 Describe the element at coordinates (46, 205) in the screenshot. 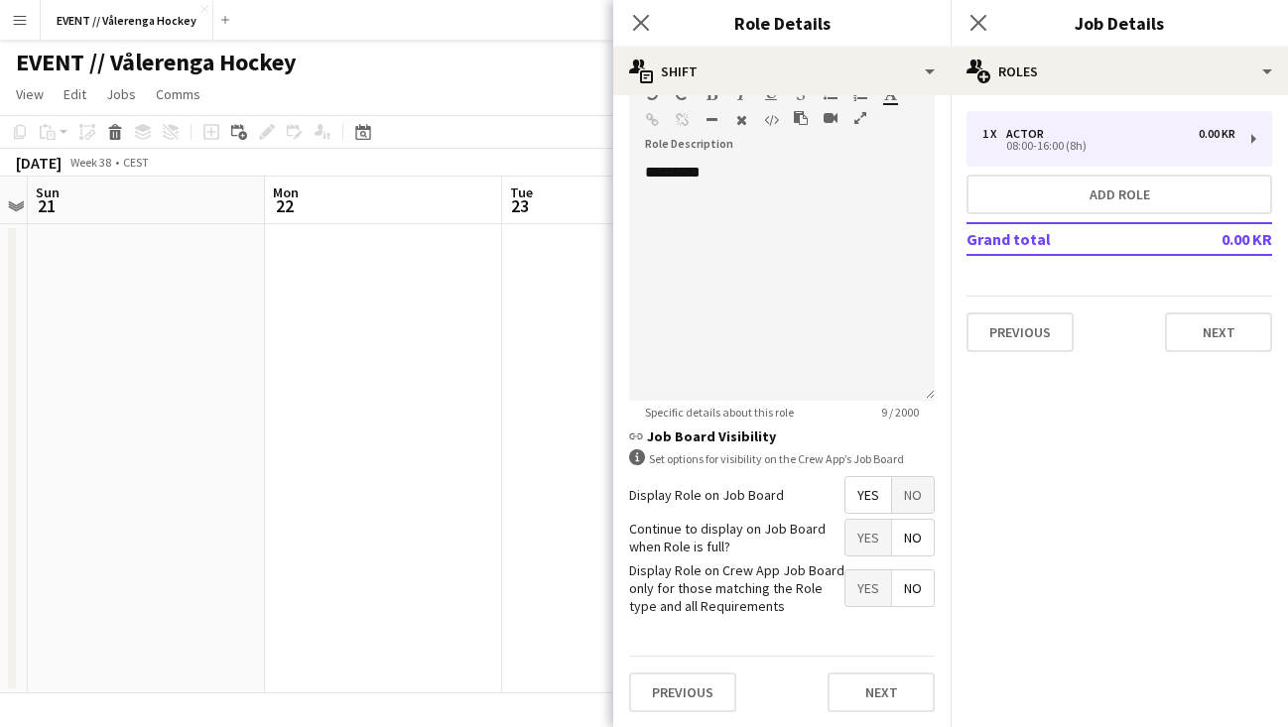

I see `span: 21` at that location.